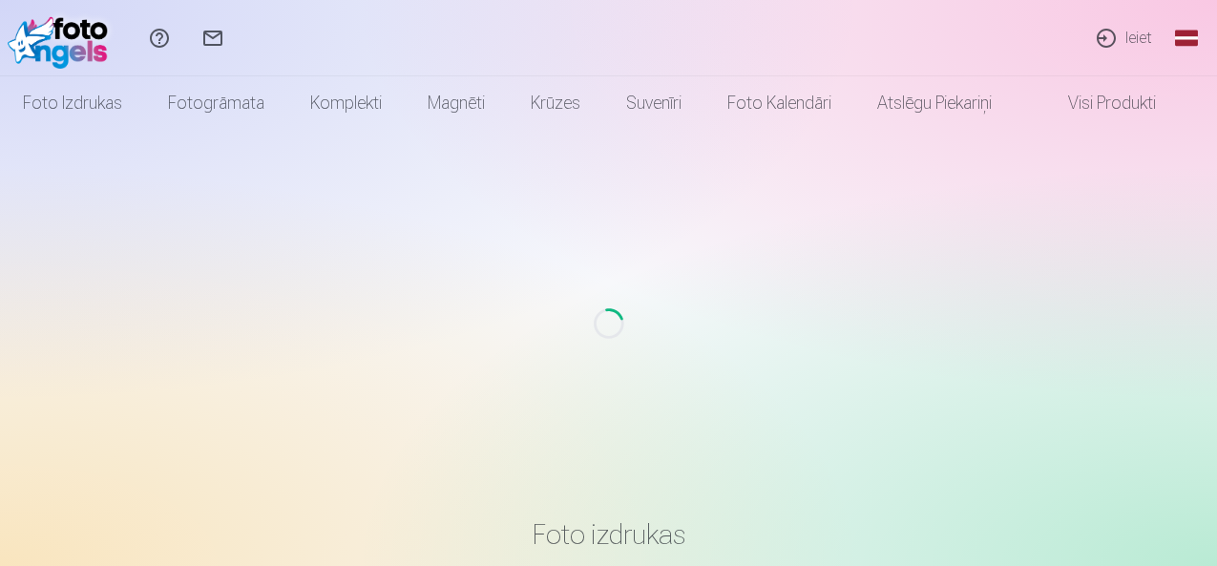  I want to click on a: Komplekti, so click(346, 103).